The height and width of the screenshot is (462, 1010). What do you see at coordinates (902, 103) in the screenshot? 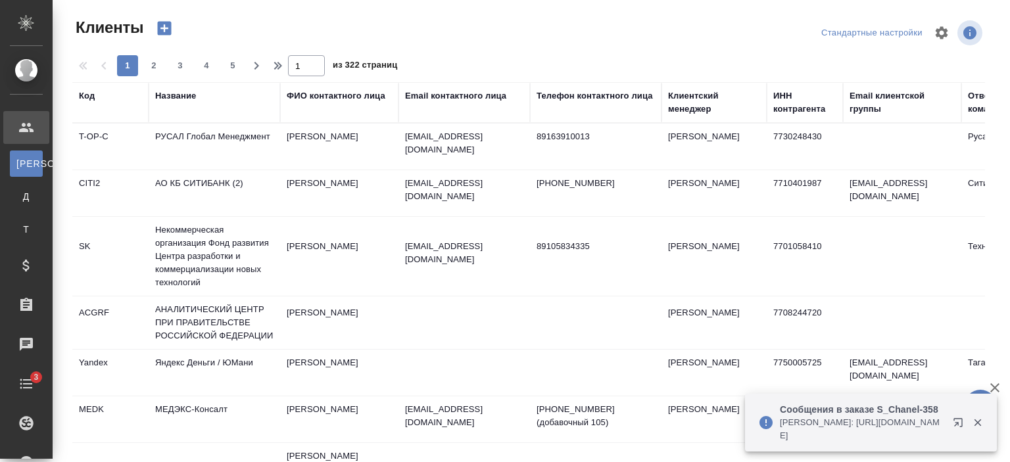
I see `div: Email клиентской группы` at bounding box center [902, 103].